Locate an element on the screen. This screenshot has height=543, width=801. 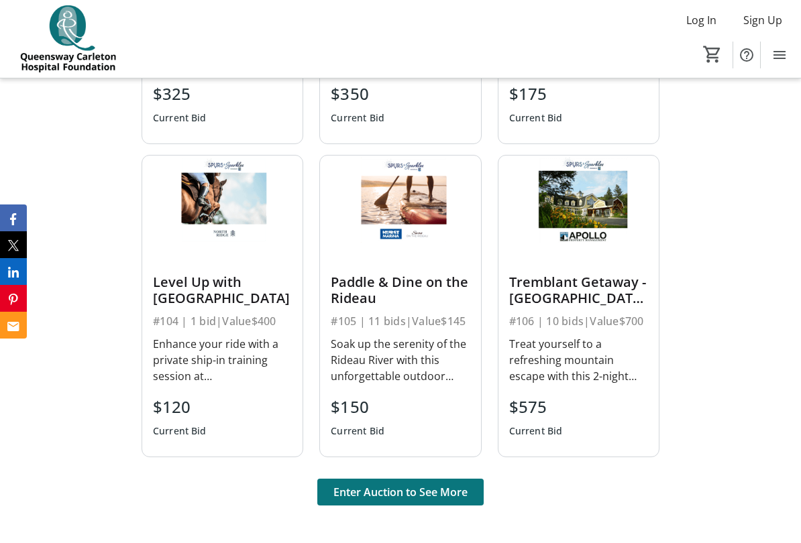
img: Tremblant Getaway - Chateau Beauvallon Escape is located at coordinates (578, 200).